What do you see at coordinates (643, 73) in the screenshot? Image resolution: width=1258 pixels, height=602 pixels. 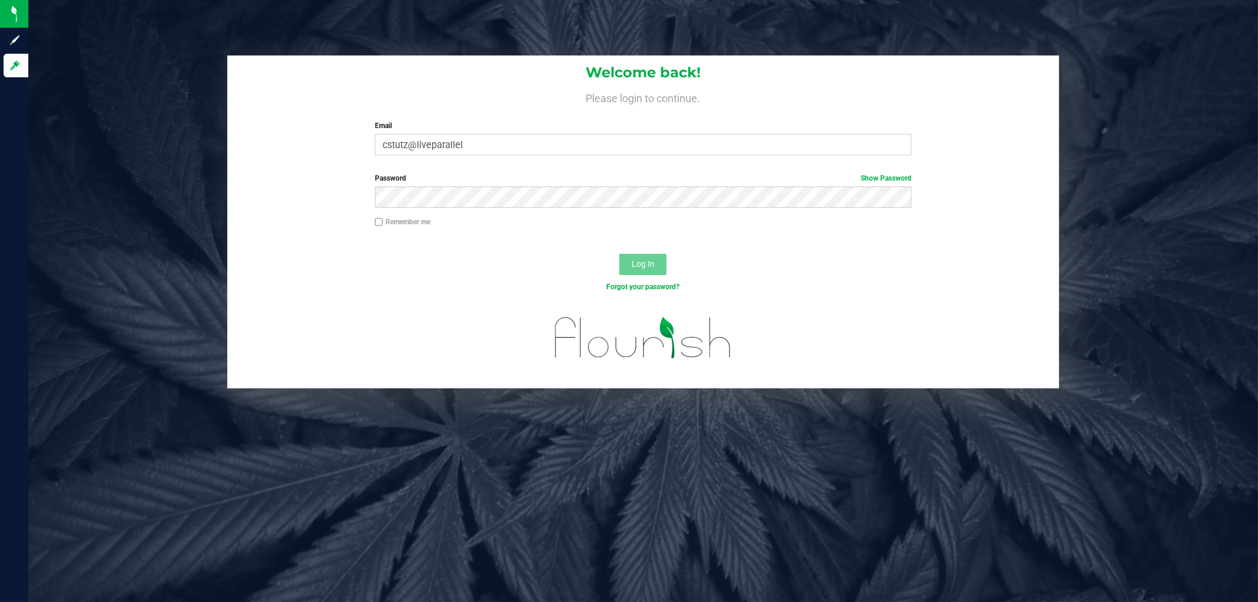 I see `h1: Welcome back!` at bounding box center [643, 73].